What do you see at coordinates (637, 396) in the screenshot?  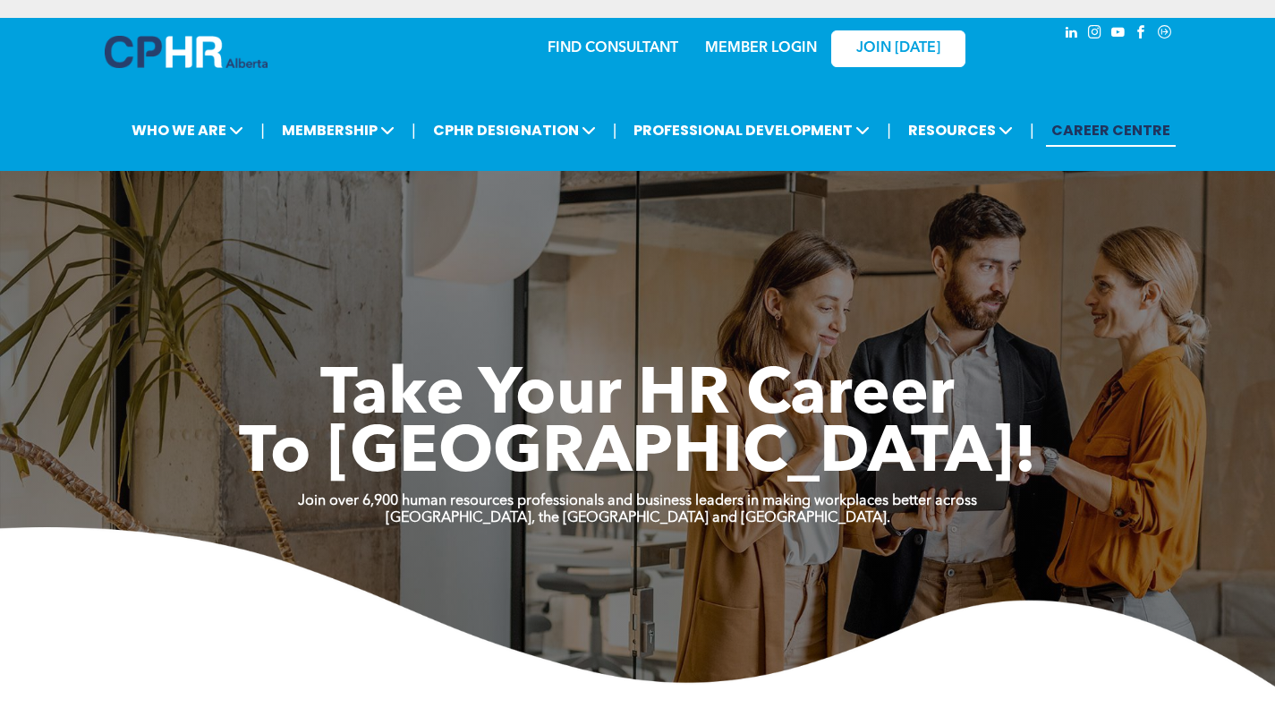 I see `span: Take Your HR Career` at bounding box center [637, 396].